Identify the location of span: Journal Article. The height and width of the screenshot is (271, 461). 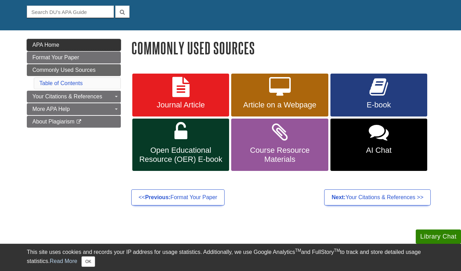
(181, 105).